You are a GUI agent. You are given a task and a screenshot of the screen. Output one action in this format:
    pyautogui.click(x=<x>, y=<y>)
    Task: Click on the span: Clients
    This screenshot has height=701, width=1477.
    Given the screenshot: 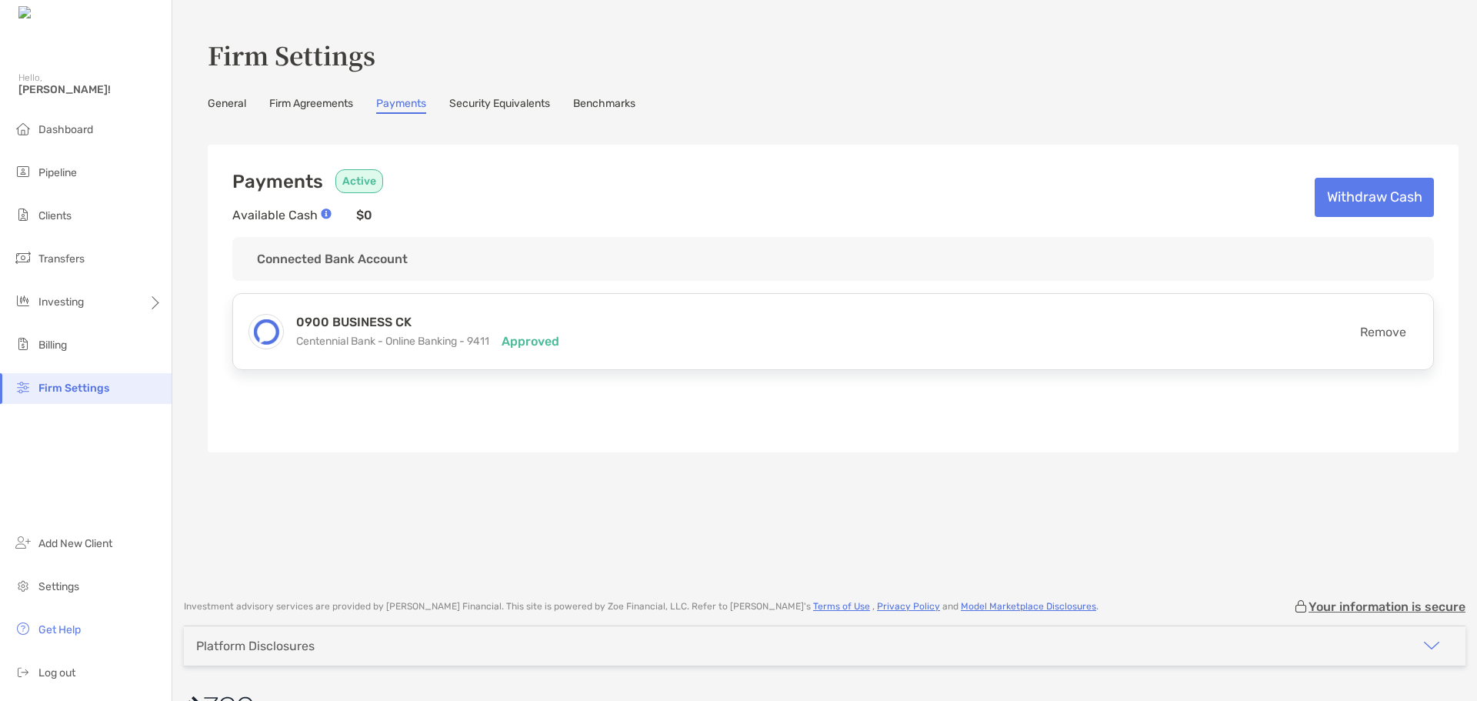 What is the action you would take?
    pyautogui.click(x=55, y=215)
    